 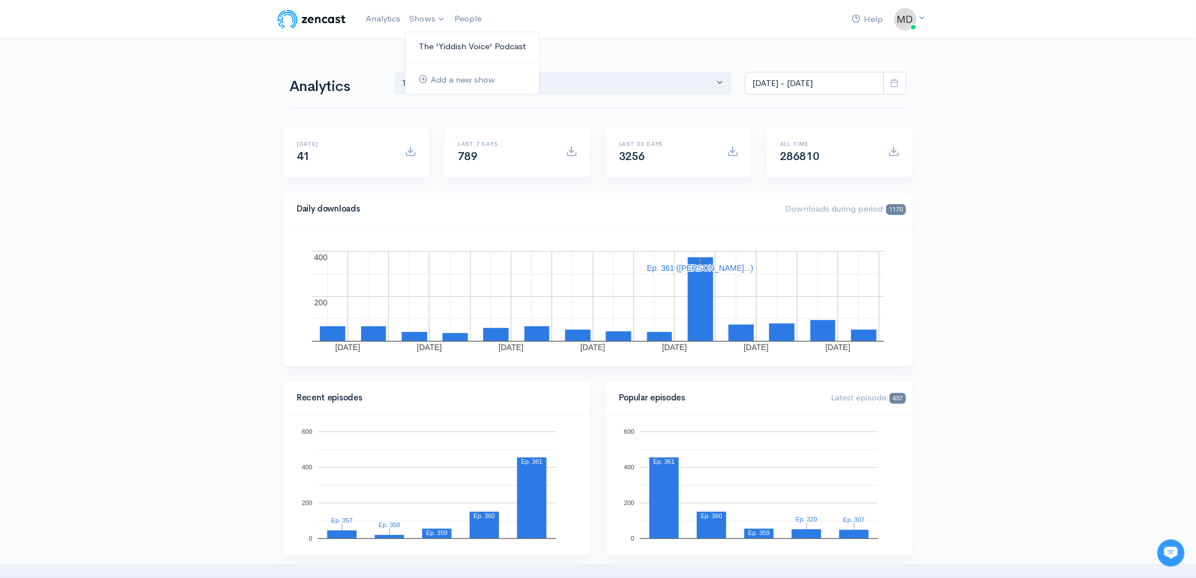 What do you see at coordinates (472, 63) in the screenshot?
I see `ul: Shows` at bounding box center [472, 63].